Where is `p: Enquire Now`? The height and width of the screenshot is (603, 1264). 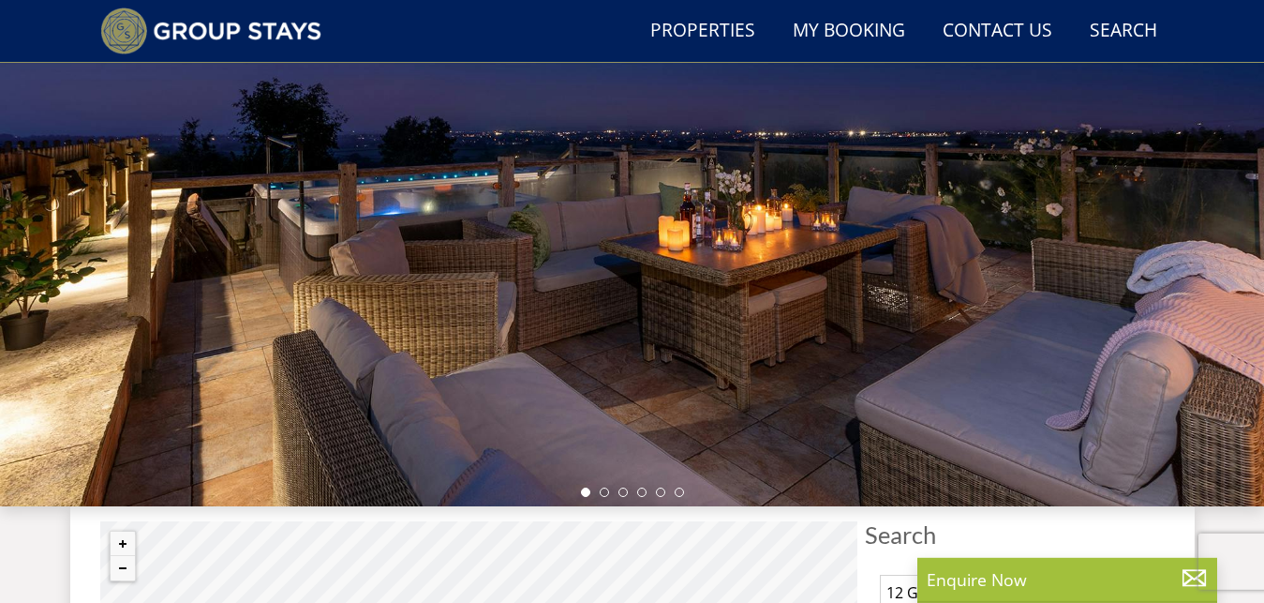 p: Enquire Now is located at coordinates (1068, 579).